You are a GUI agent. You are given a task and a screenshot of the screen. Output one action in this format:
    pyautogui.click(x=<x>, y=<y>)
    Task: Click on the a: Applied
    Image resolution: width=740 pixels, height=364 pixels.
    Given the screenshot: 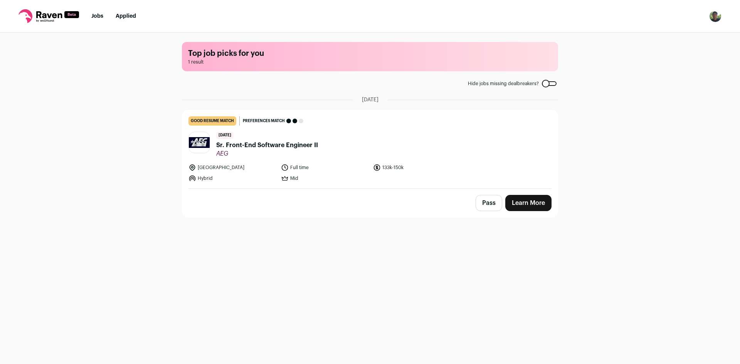 What is the action you would take?
    pyautogui.click(x=126, y=16)
    